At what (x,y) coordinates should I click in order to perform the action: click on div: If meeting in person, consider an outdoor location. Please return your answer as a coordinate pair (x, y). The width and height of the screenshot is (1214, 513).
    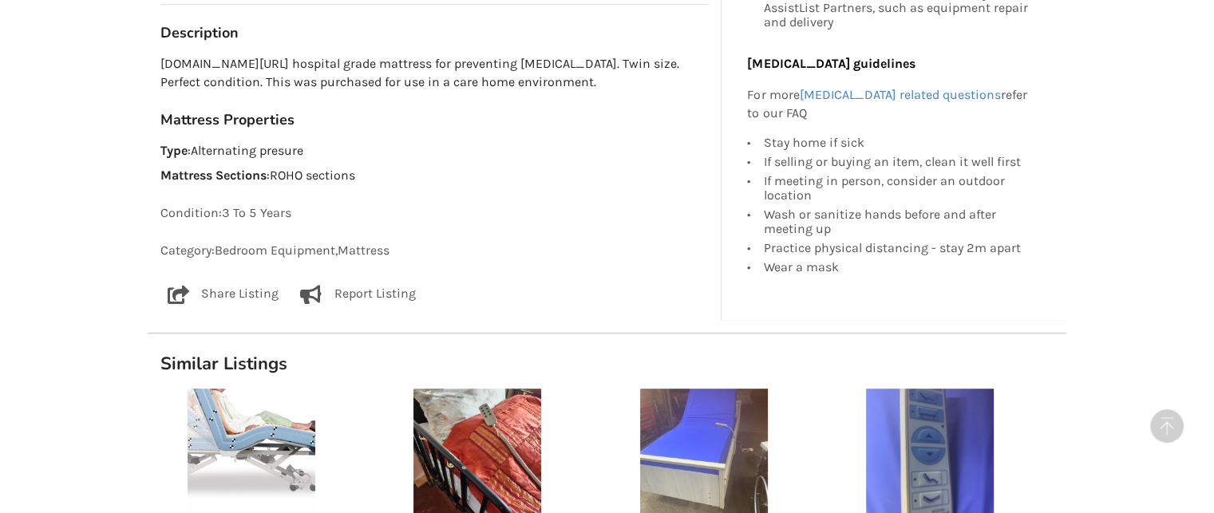
    Looking at the image, I should click on (898, 188).